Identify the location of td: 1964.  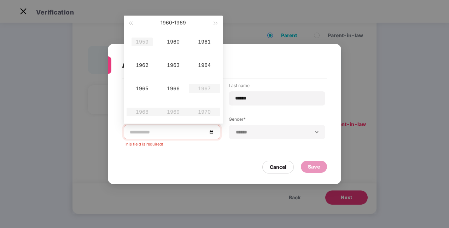
(204, 65).